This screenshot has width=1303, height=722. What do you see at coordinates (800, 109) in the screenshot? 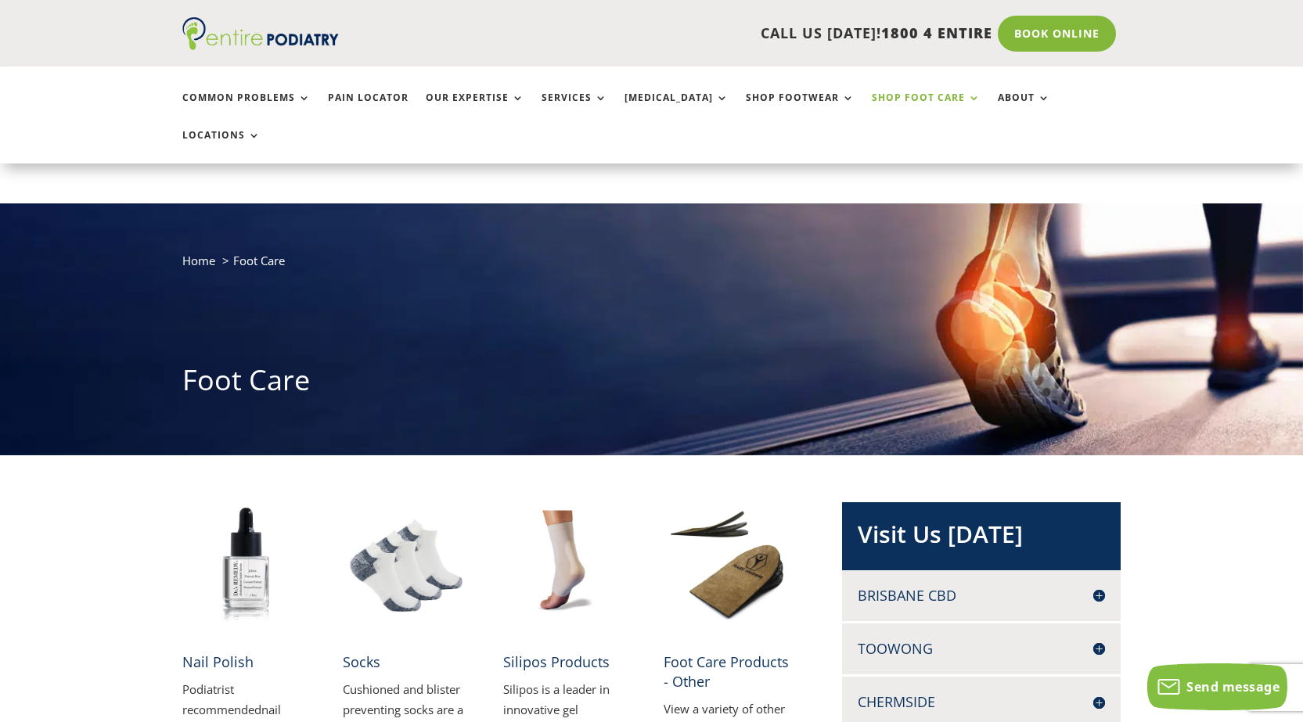
I see `a: Shop Footwear` at bounding box center [800, 109].